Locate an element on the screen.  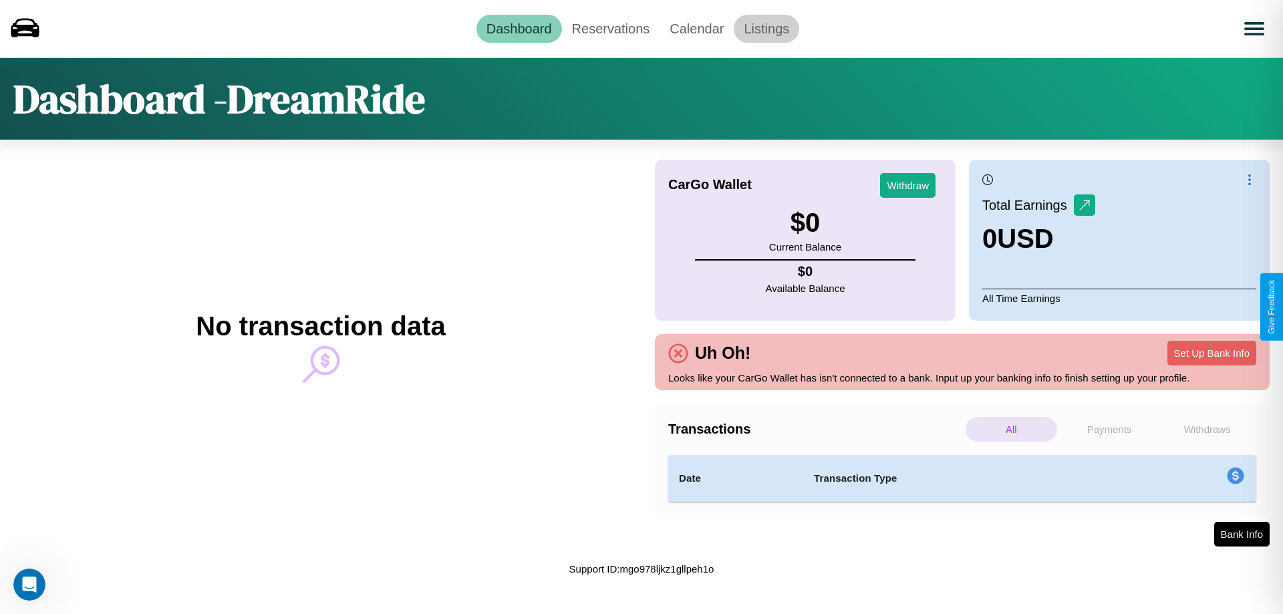
h1: Dashboard - DreamRide is located at coordinates (219, 99).